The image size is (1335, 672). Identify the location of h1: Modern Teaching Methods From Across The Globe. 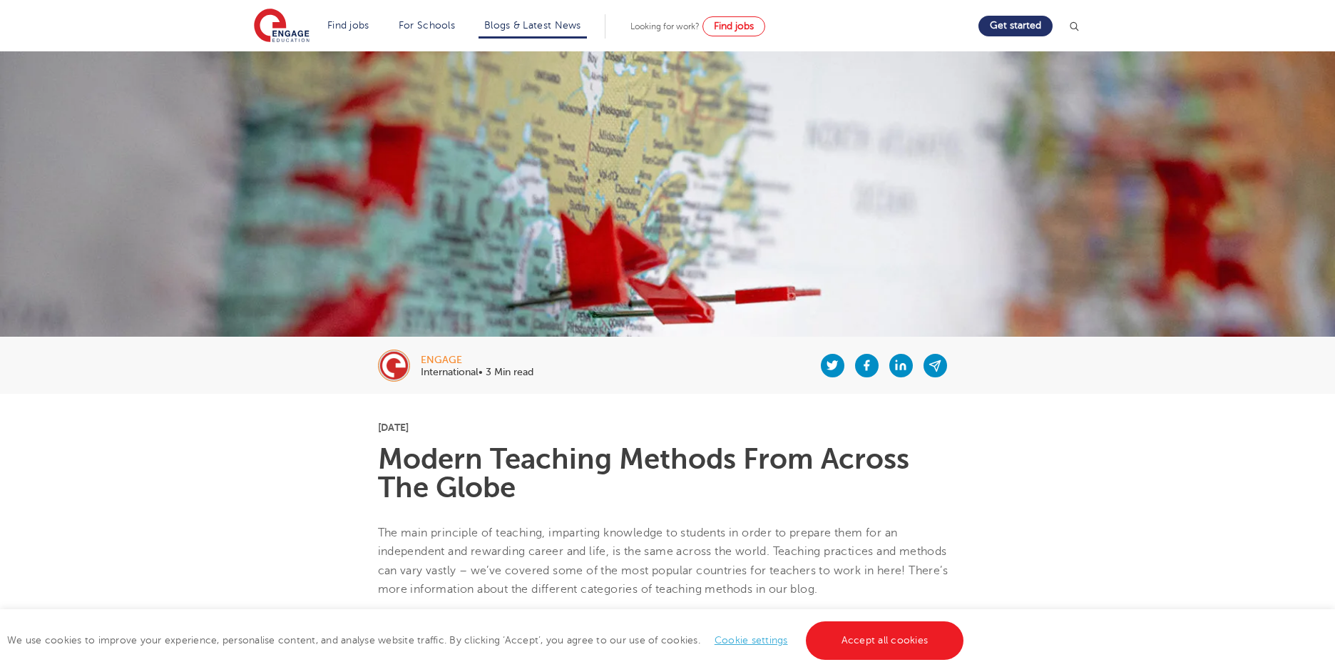
(668, 474).